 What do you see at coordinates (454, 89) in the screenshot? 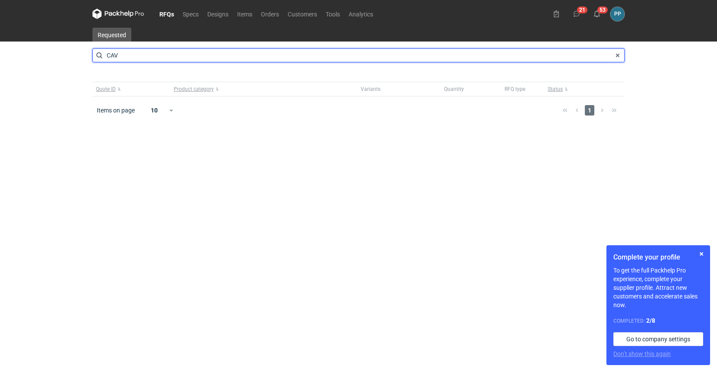
I see `span: Quantity` at bounding box center [454, 89].